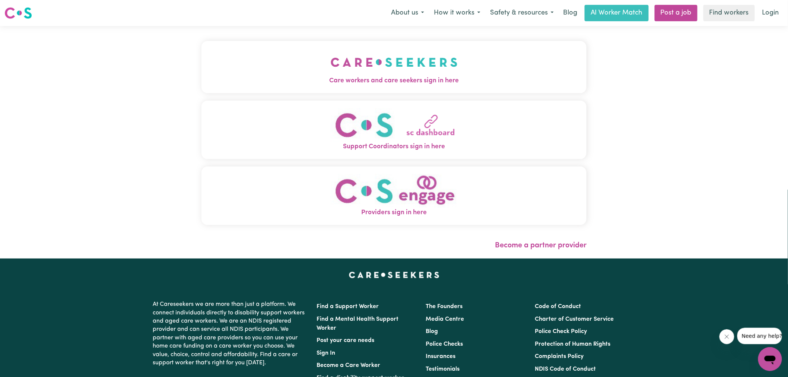 Image resolution: width=788 pixels, height=377 pixels. I want to click on a: NDIS Code of Conduct, so click(566, 369).